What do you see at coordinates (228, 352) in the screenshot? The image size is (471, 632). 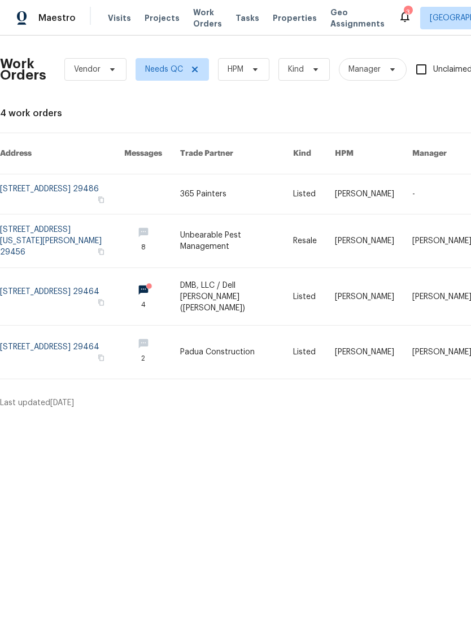 I see `td: Padua Construction` at bounding box center [228, 352].